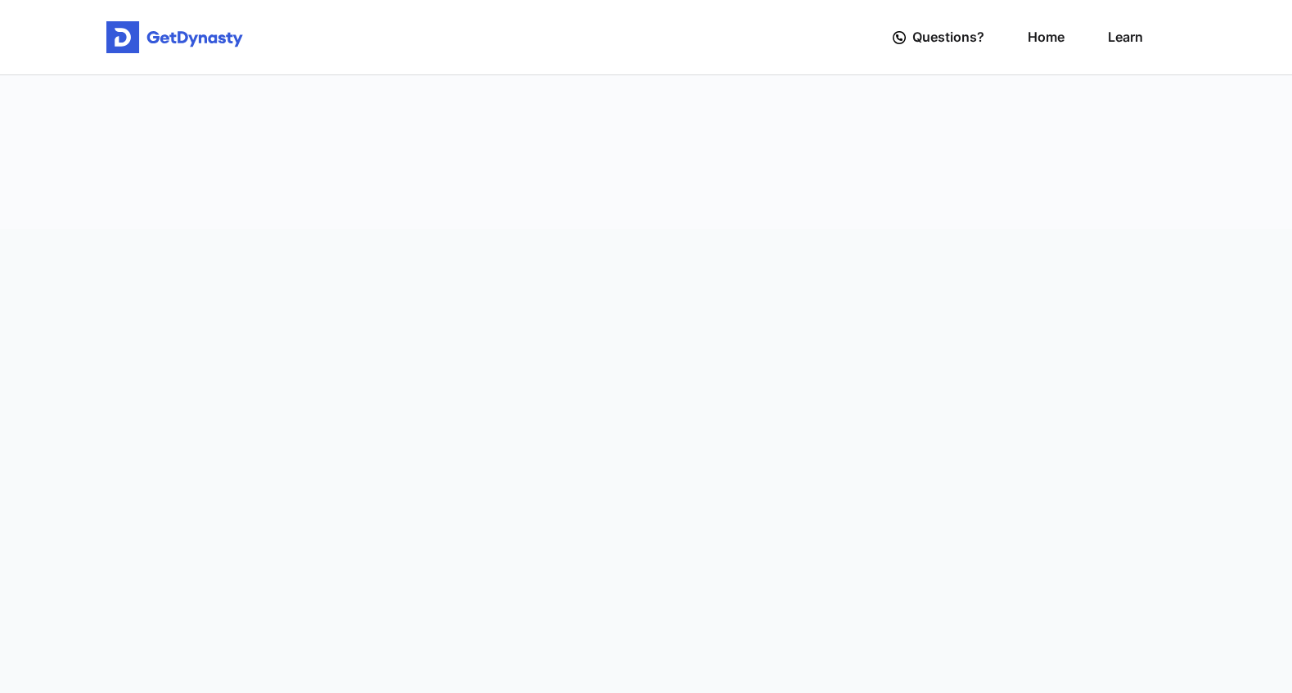  Describe the element at coordinates (939, 37) in the screenshot. I see `a: Questions?` at that location.